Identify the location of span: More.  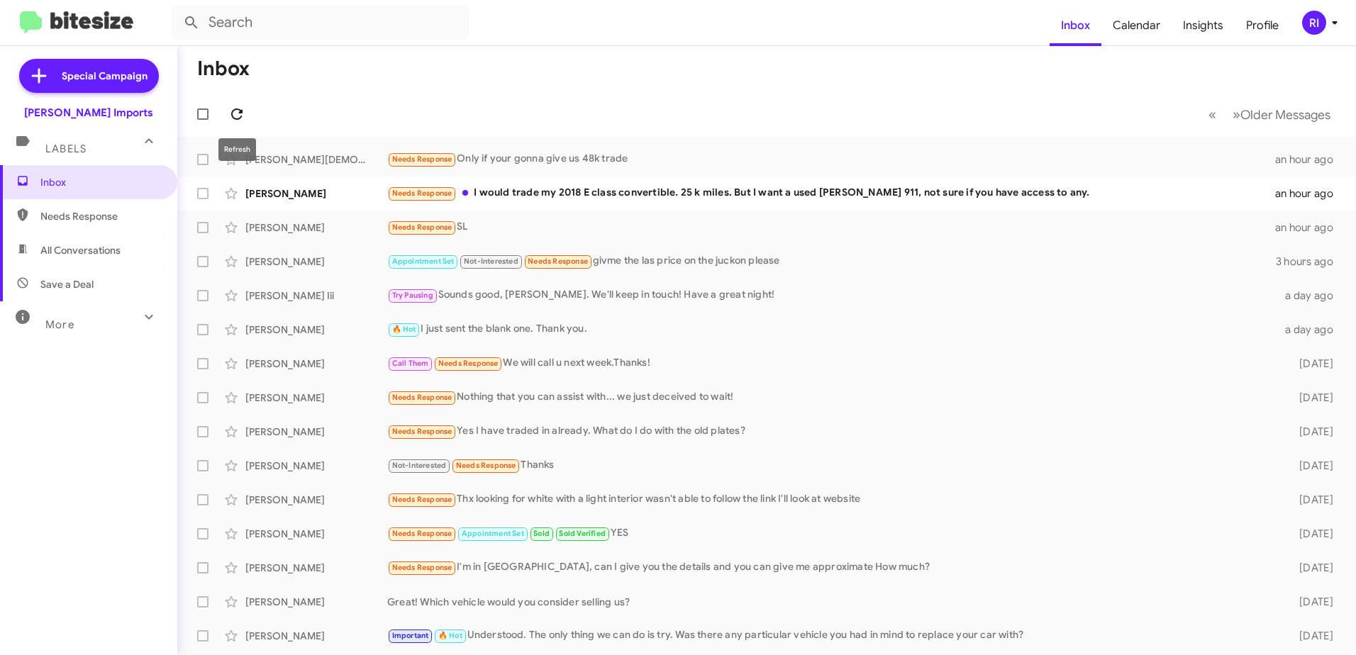
(60, 325).